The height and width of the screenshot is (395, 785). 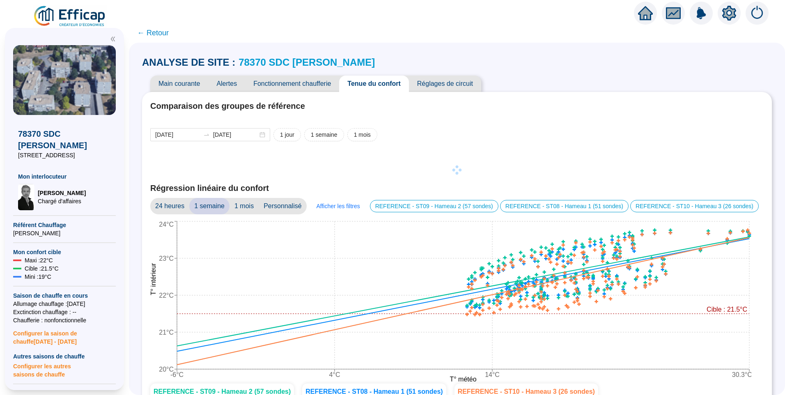 What do you see at coordinates (64, 295) in the screenshot?
I see `span: Saison de chauffe en cours` at bounding box center [64, 295].